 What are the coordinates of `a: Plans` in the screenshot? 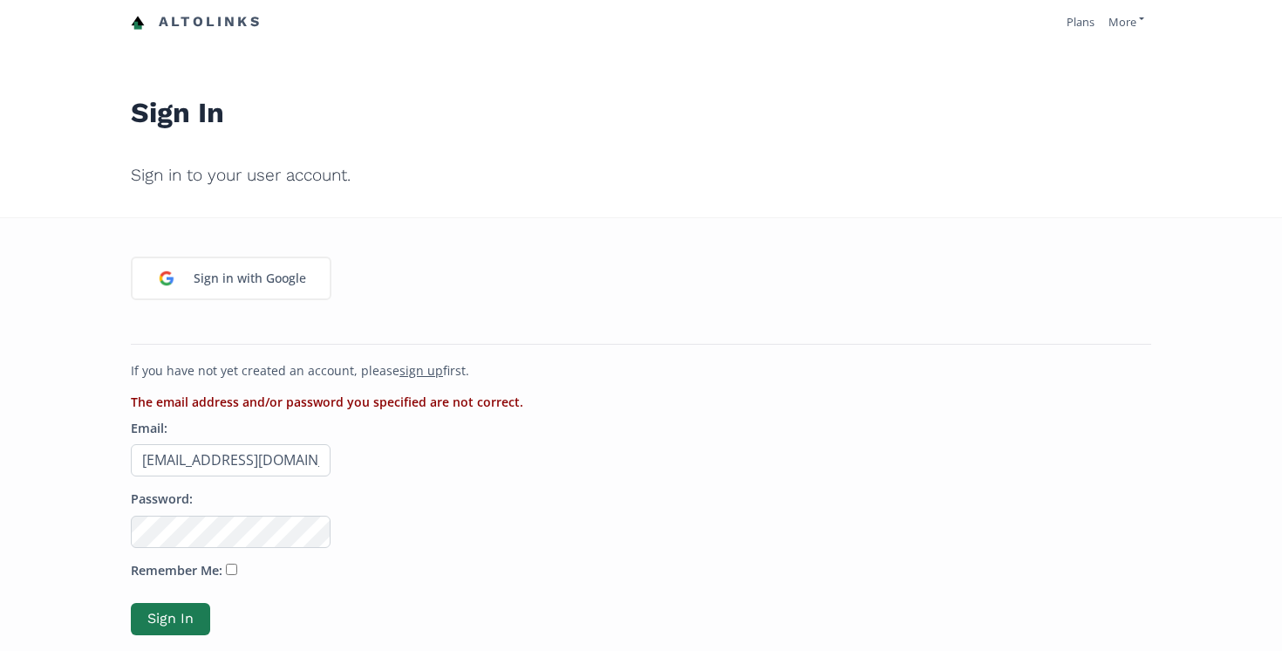 It's located at (1081, 22).